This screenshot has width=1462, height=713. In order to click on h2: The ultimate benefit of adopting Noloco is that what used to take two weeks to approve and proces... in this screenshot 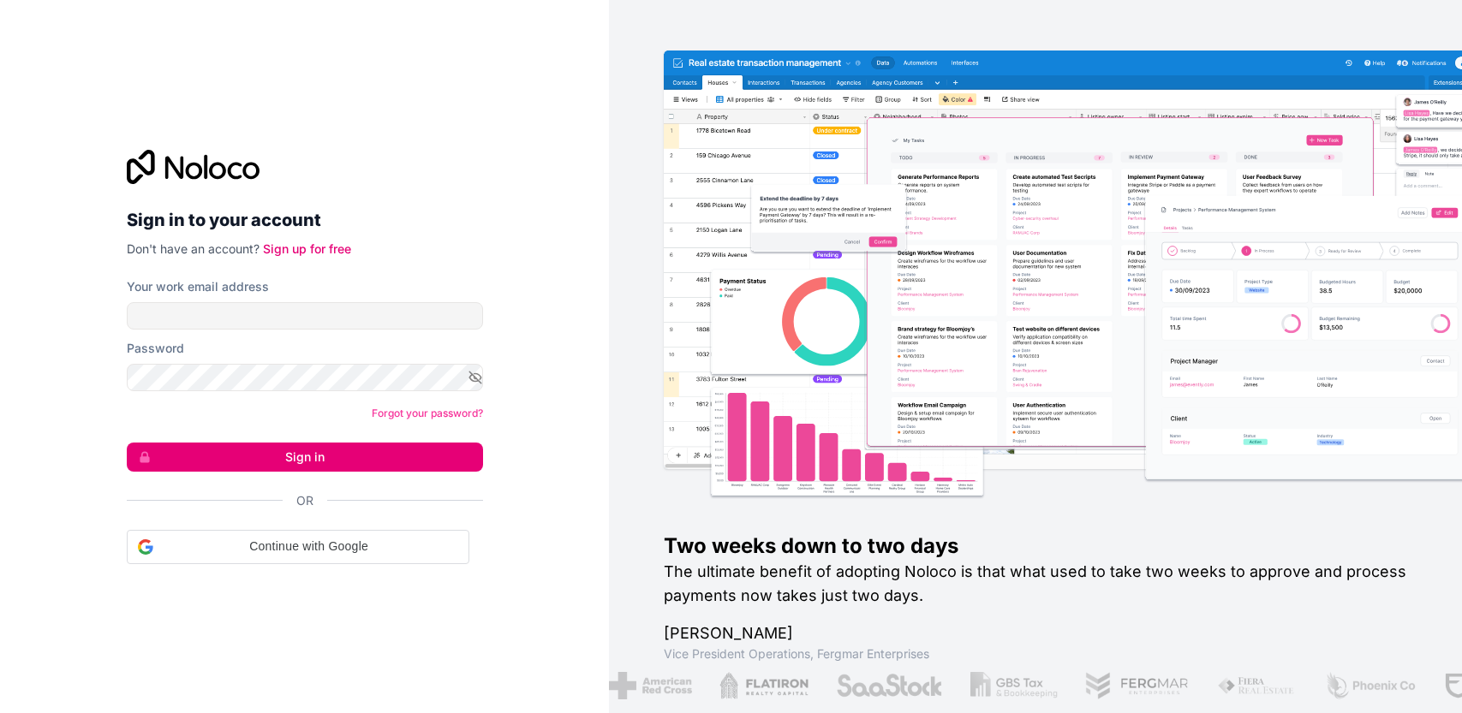, I will do `click(1035, 584)`.